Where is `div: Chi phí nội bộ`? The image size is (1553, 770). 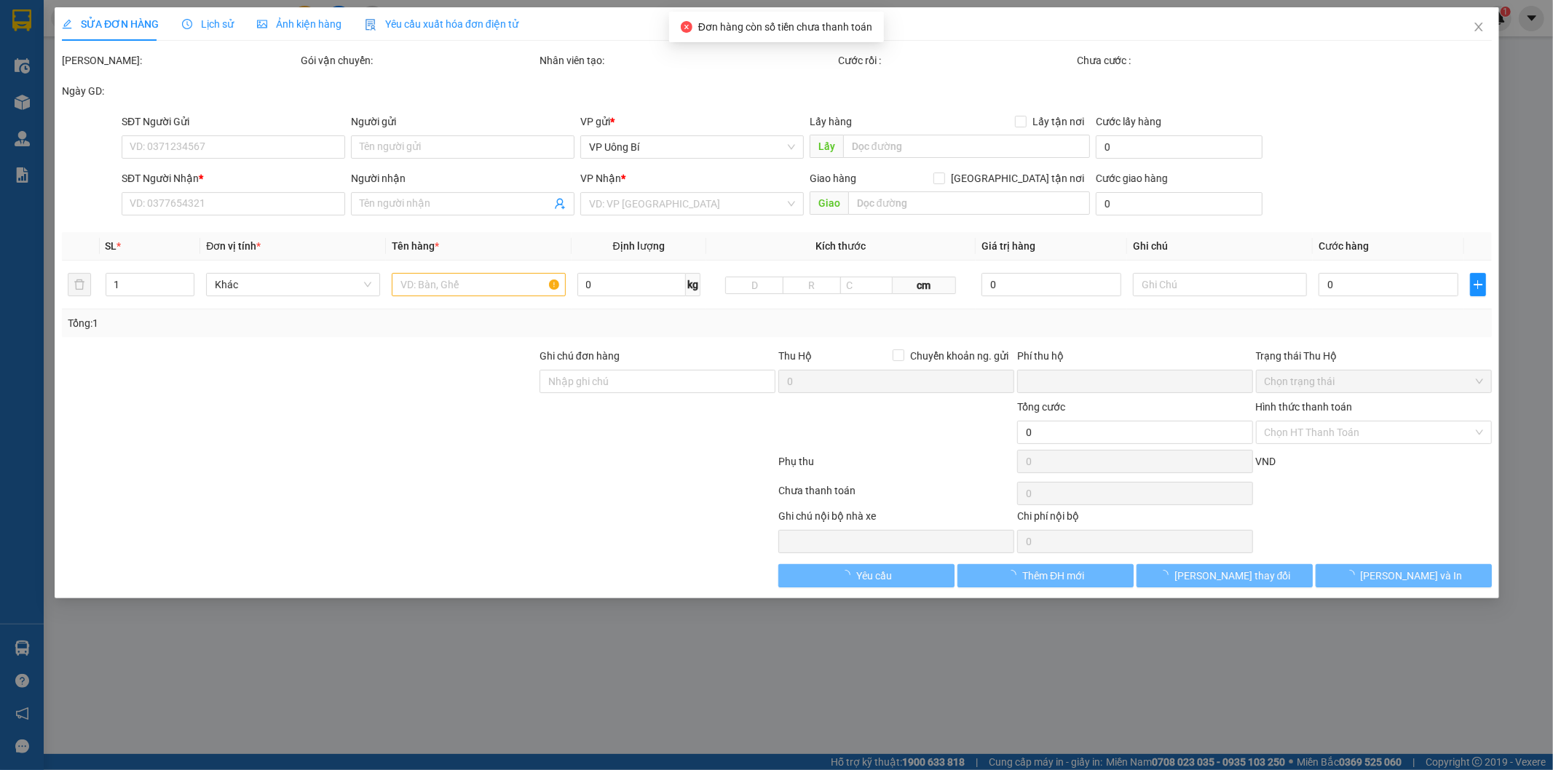 div: Chi phí nội bộ is located at coordinates (1134, 519).